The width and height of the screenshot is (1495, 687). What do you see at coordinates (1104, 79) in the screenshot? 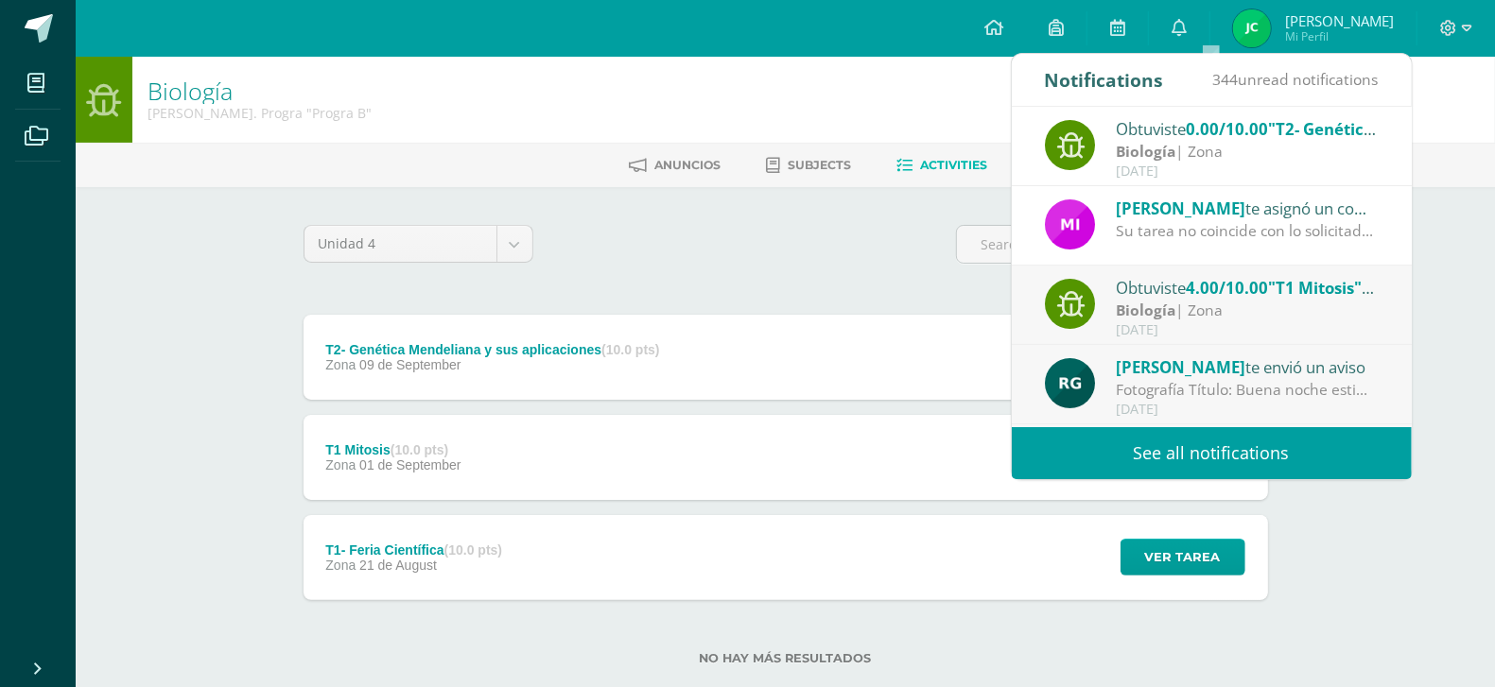
I see `div: Notifications` at bounding box center [1104, 79].